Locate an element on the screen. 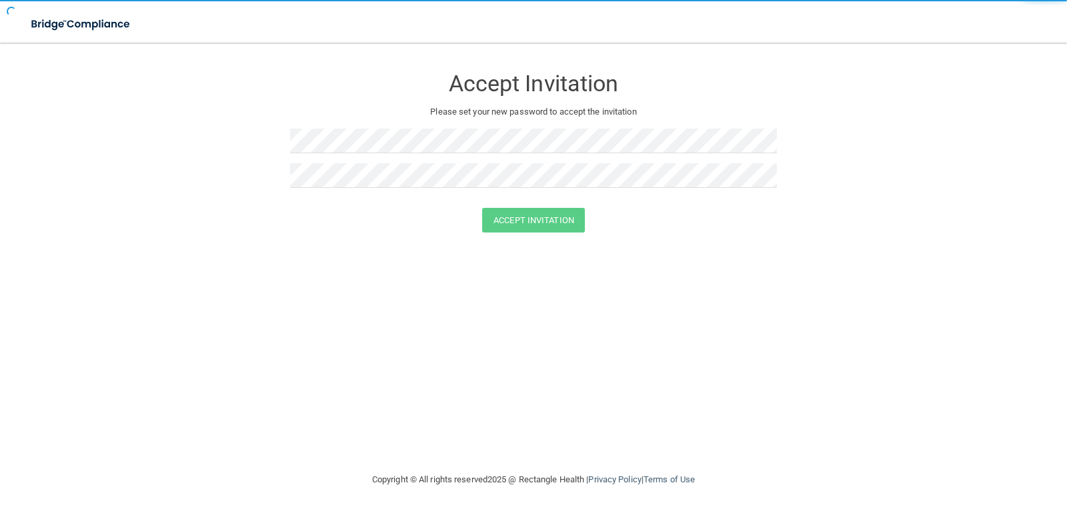  h3: Accept Invitation is located at coordinates (533, 83).